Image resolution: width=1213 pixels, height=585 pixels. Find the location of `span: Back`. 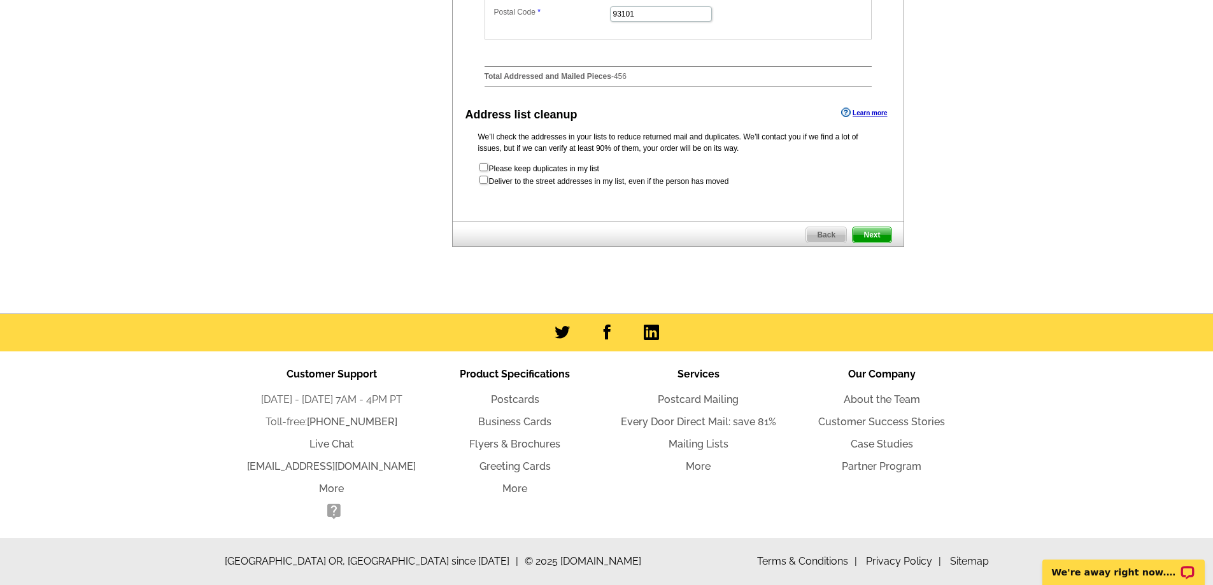

span: Back is located at coordinates (826, 235).